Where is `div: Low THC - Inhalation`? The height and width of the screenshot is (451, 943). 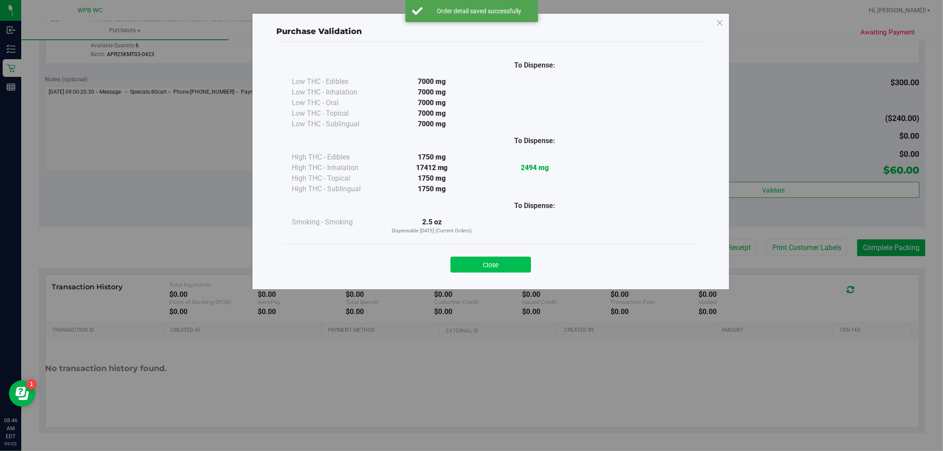
div: Low THC - Inhalation is located at coordinates (336, 92).